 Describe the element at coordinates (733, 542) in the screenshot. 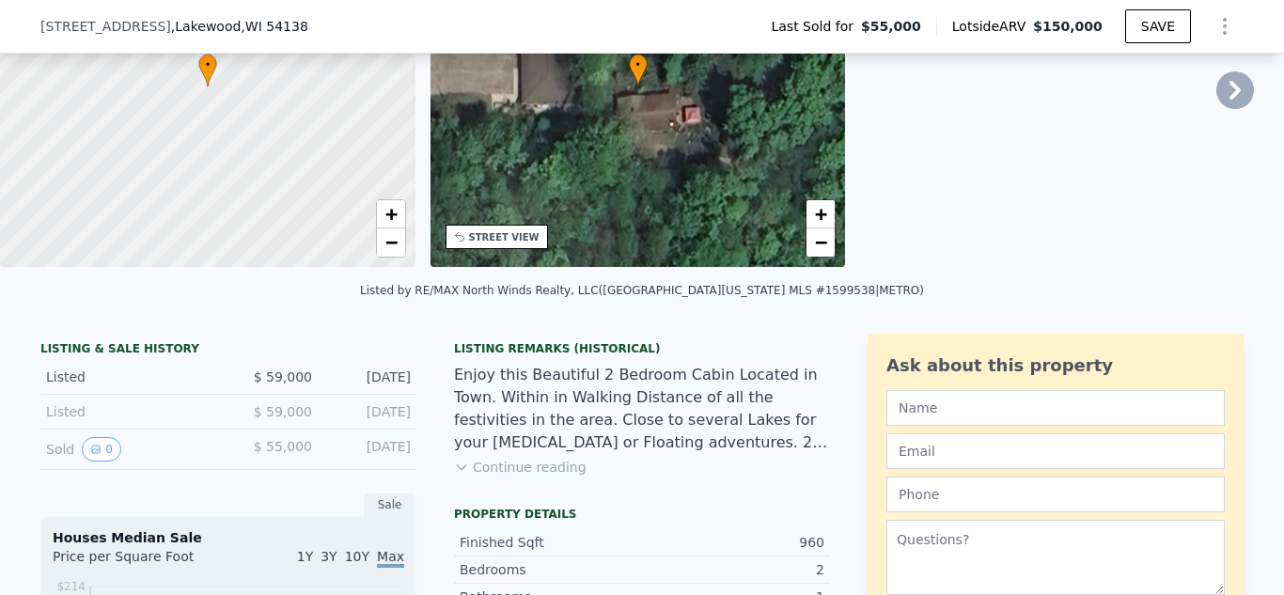

I see `div: 960` at that location.